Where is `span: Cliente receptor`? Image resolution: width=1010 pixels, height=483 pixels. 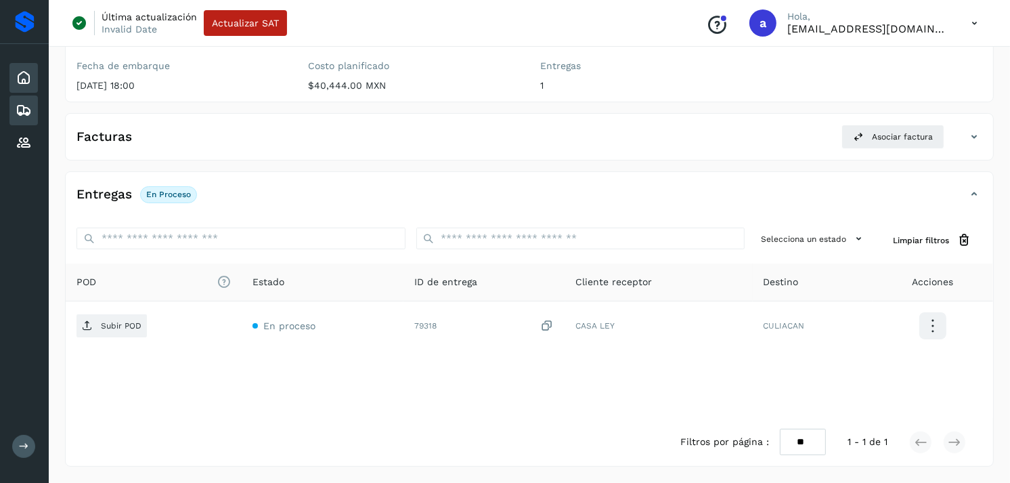 span: Cliente receptor is located at coordinates (614, 282).